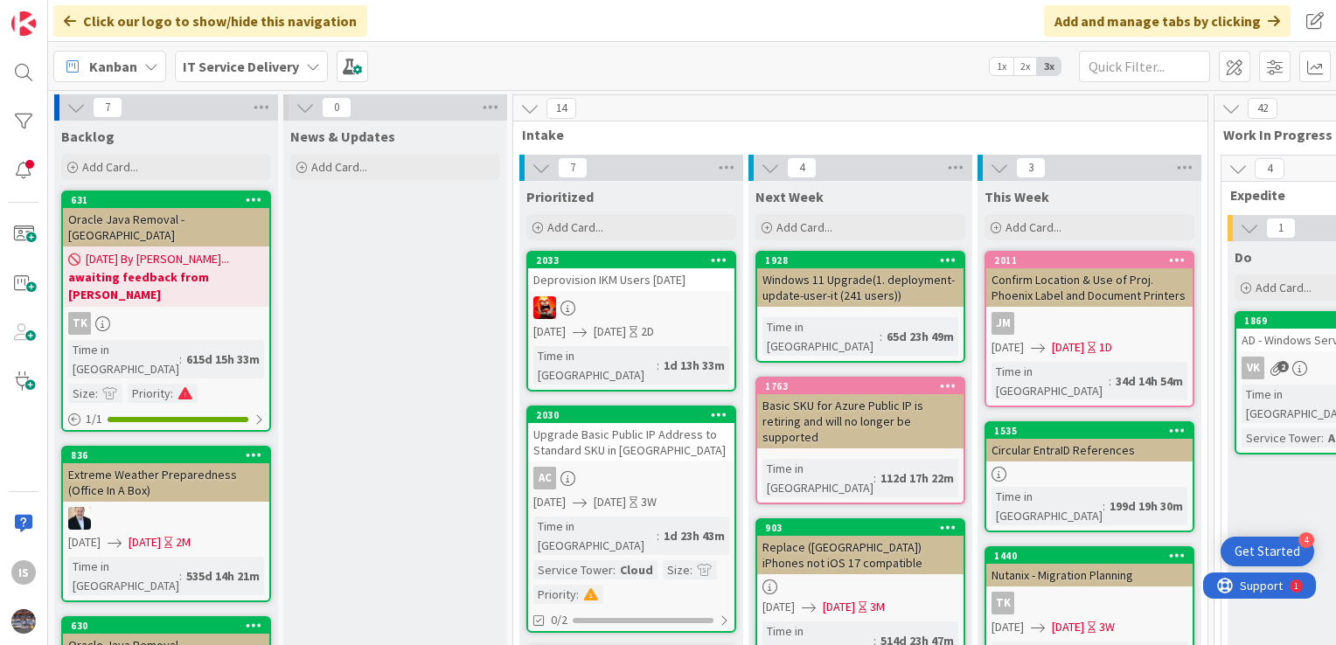  Describe the element at coordinates (790, 197) in the screenshot. I see `span: Next Week` at that location.